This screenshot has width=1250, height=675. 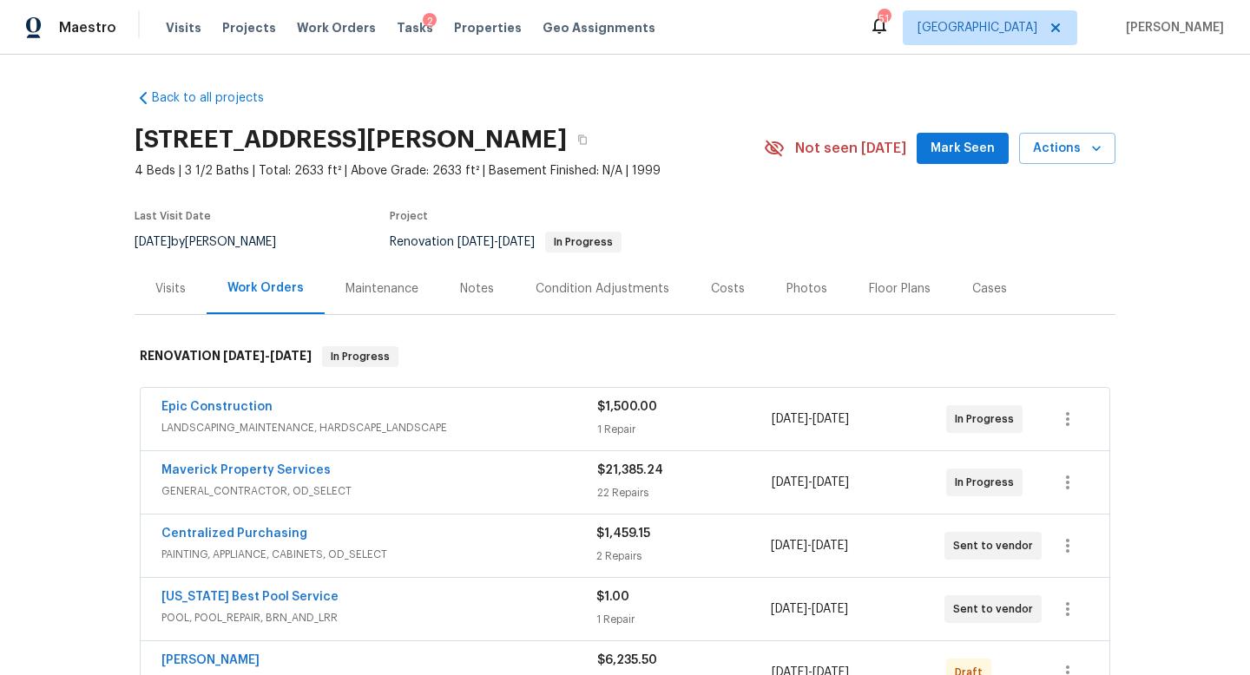 I want to click on span: Geo Assignments, so click(x=599, y=28).